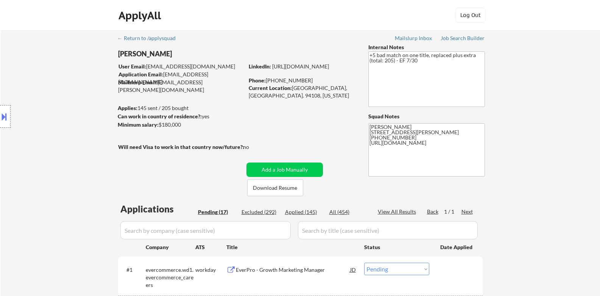 This screenshot has height=296, width=600. I want to click on div: ApplyAll, so click(141, 16).